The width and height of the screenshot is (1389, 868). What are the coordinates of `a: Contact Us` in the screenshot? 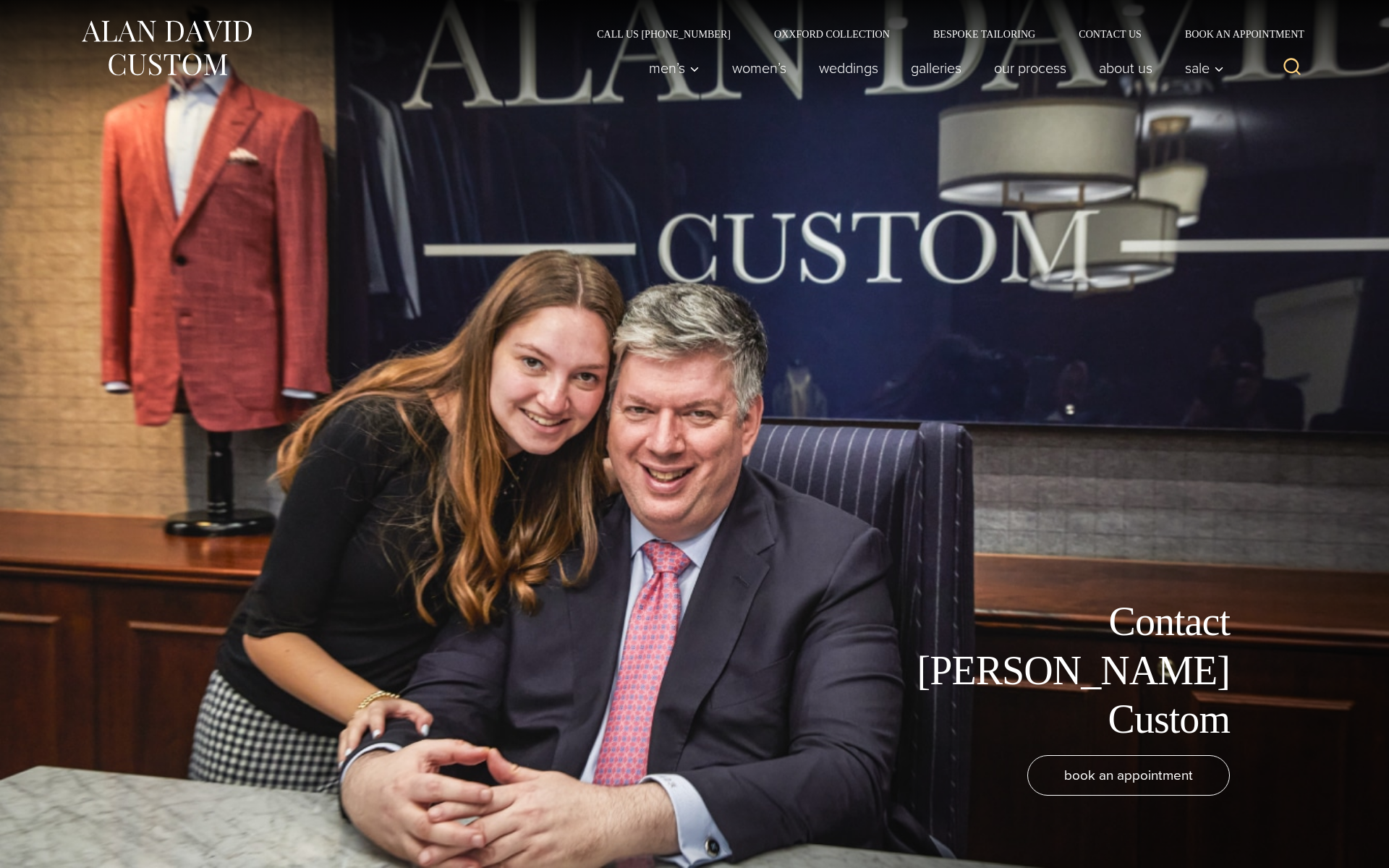 It's located at (1110, 34).